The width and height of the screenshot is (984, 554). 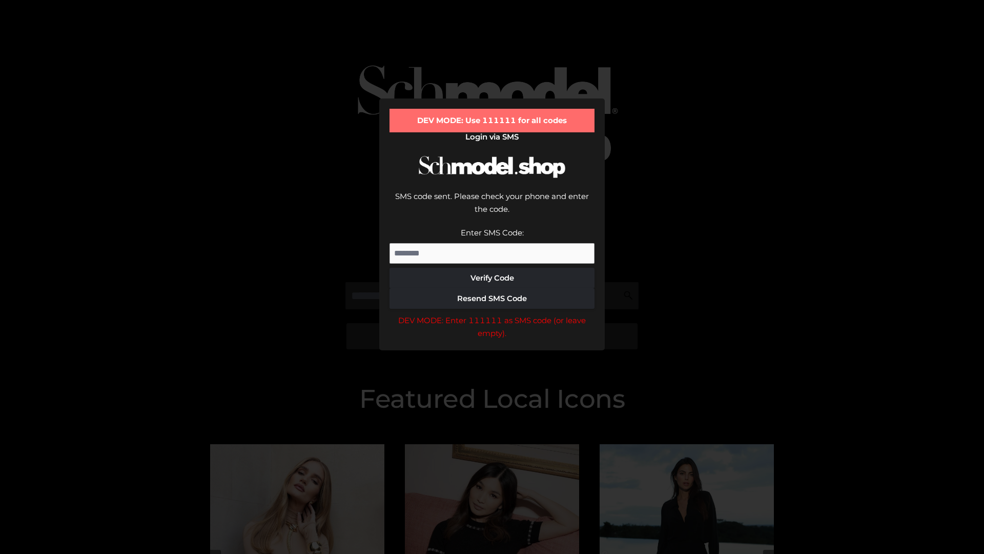 I want to click on button: Verify Code, so click(x=492, y=278).